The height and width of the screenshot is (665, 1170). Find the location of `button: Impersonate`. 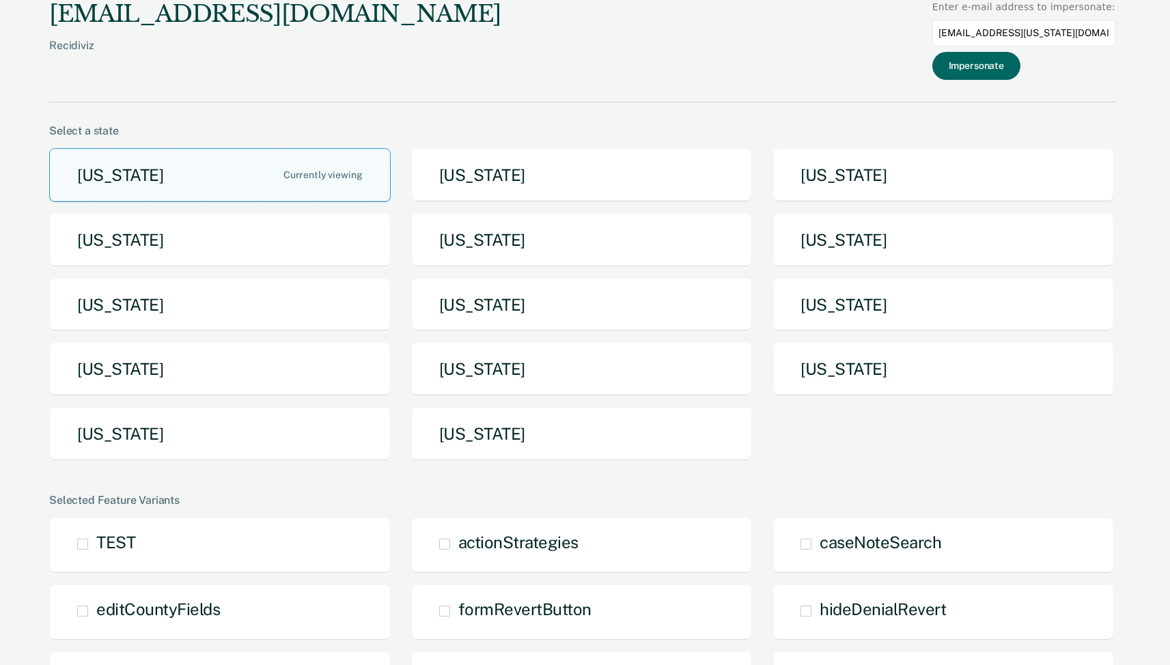

button: Impersonate is located at coordinates (976, 66).